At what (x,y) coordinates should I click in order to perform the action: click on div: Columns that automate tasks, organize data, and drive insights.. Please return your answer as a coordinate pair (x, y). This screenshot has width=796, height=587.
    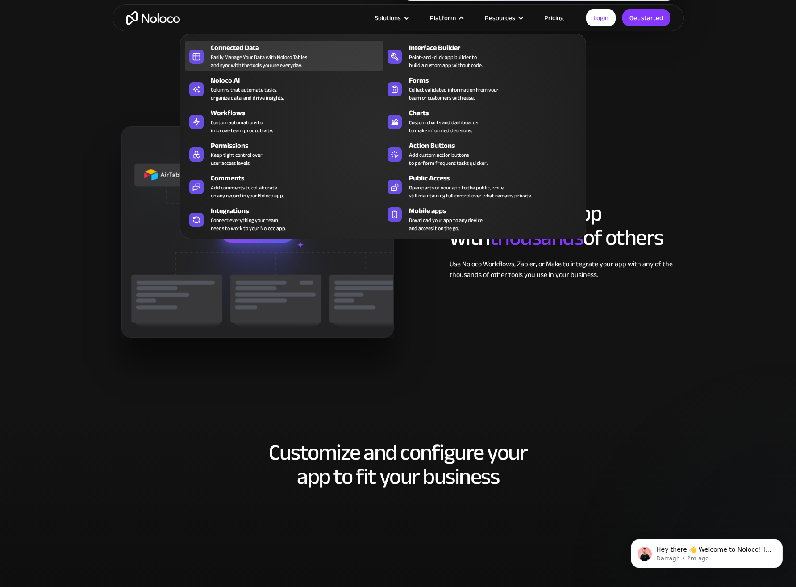
    Looking at the image, I should click on (247, 94).